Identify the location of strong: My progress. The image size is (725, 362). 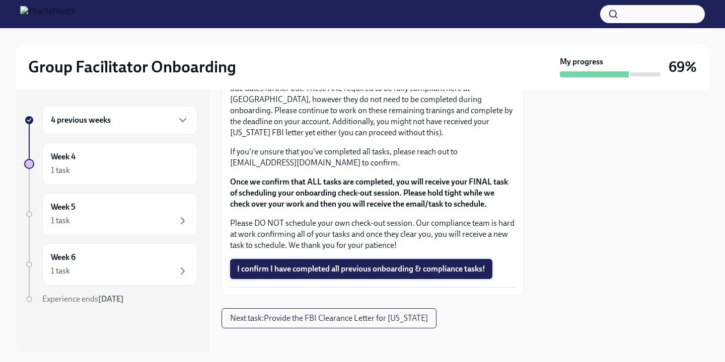
(581, 62).